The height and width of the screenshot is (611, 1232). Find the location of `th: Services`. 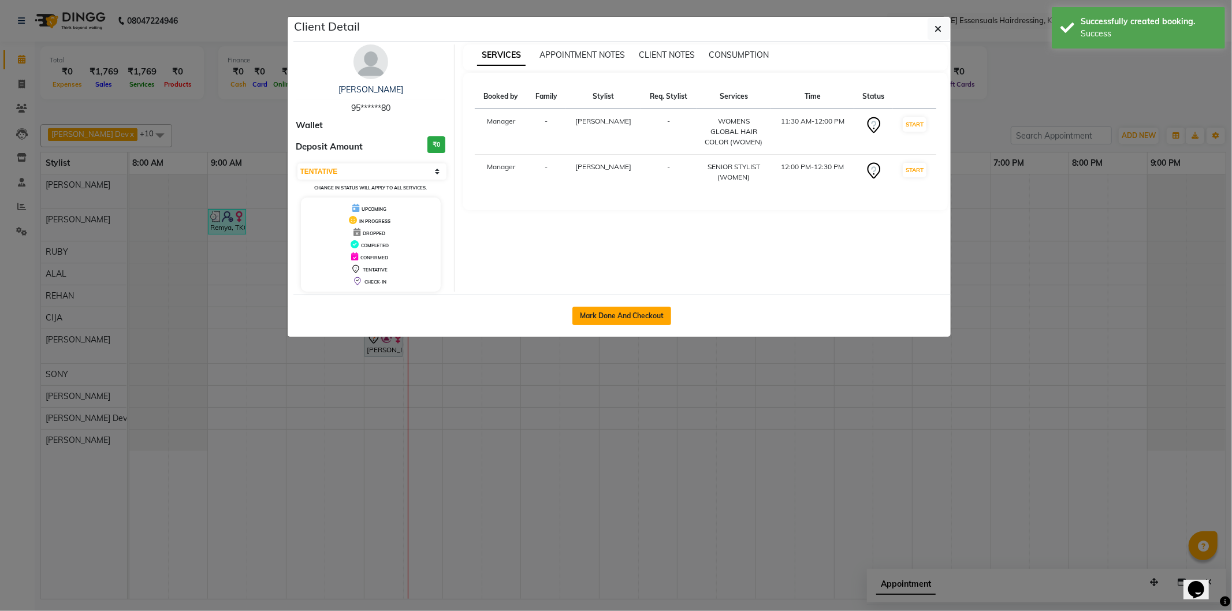

th: Services is located at coordinates (733, 96).